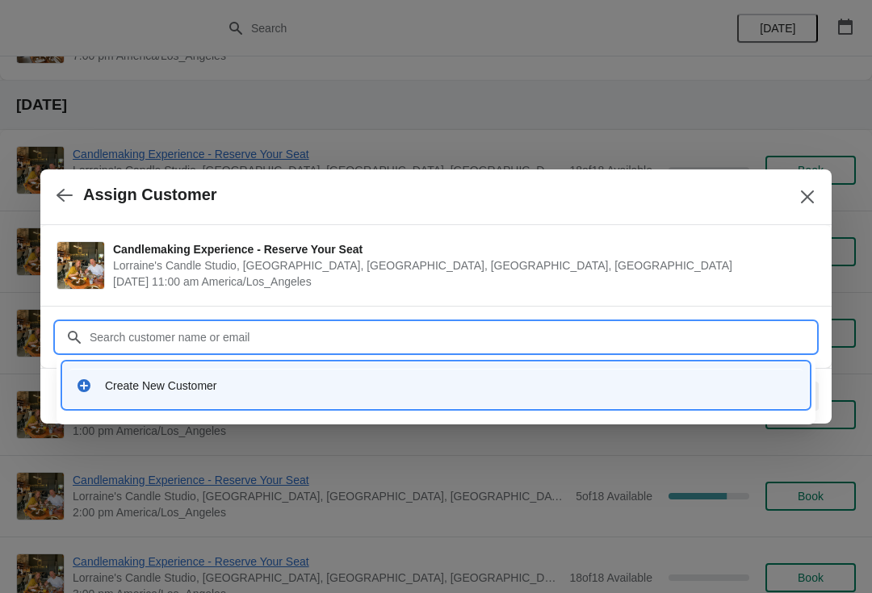 Image resolution: width=872 pixels, height=593 pixels. Describe the element at coordinates (150, 194) in the screenshot. I see `h2: Assign Customer` at that location.